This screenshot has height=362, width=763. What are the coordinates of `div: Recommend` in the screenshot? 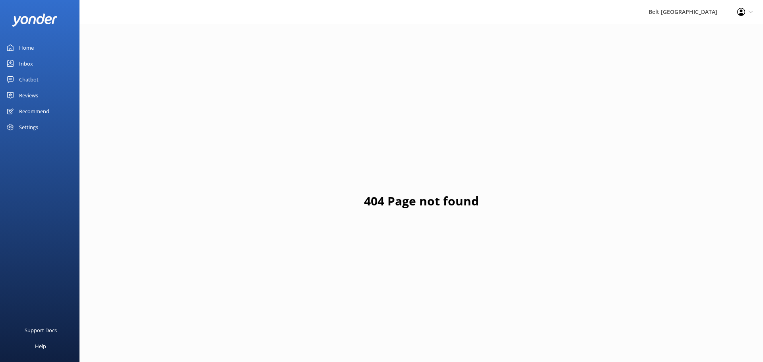 It's located at (34, 111).